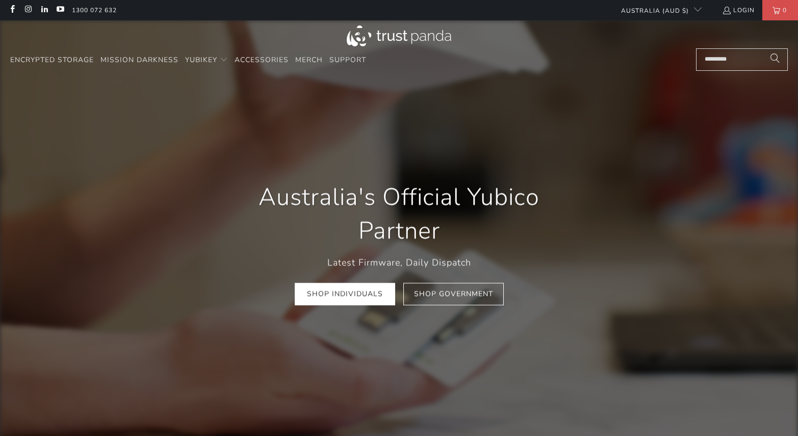 This screenshot has height=436, width=798. Describe the element at coordinates (775, 60) in the screenshot. I see `button: Search` at that location.